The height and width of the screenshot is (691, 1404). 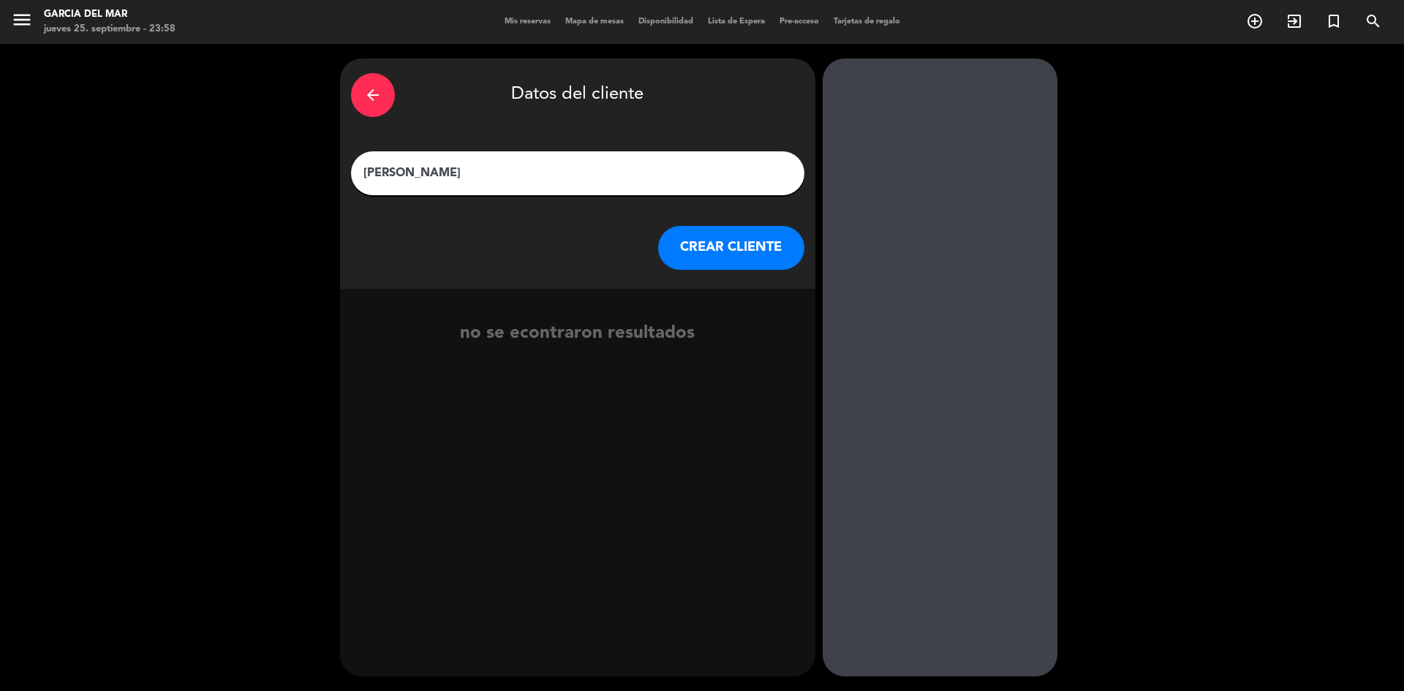 What do you see at coordinates (799, 21) in the screenshot?
I see `span: Pre-acceso` at bounding box center [799, 21].